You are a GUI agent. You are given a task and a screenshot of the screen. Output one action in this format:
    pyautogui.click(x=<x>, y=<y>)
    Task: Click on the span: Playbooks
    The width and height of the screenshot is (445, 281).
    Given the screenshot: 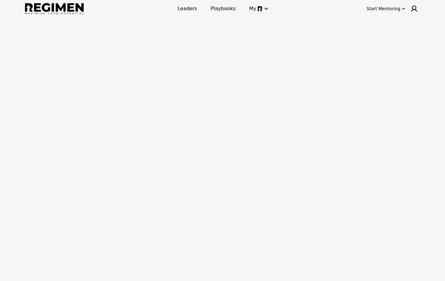 What is the action you would take?
    pyautogui.click(x=223, y=9)
    